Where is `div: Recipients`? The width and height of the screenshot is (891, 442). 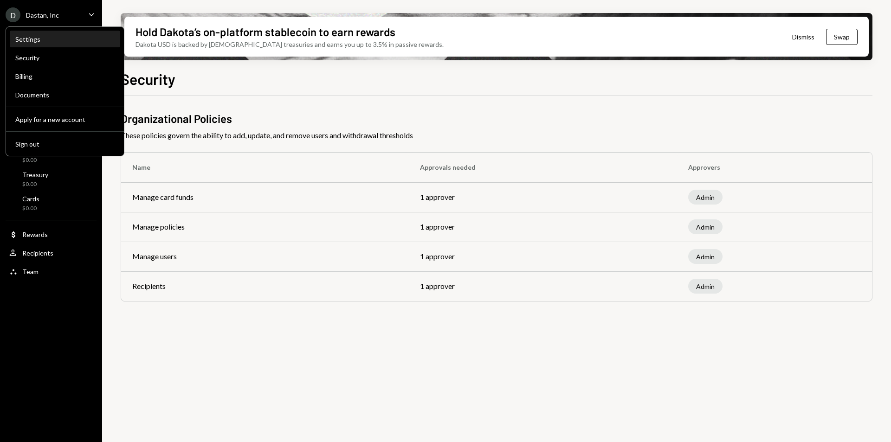
div: Recipients is located at coordinates (38, 253).